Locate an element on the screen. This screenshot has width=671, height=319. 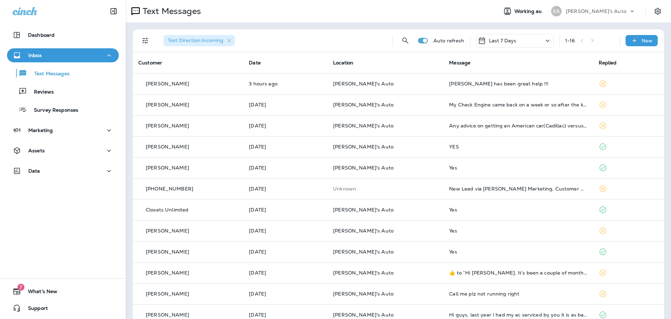
p: Sep 2, 2025 11:27 AM is located at coordinates (285, 167).